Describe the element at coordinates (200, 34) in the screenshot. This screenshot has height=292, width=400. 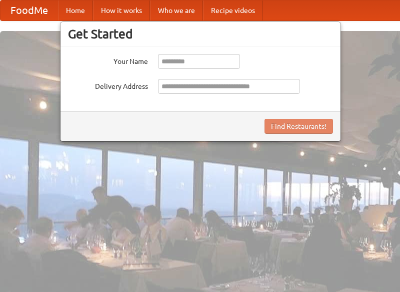
I see `h3: Get Started` at that location.